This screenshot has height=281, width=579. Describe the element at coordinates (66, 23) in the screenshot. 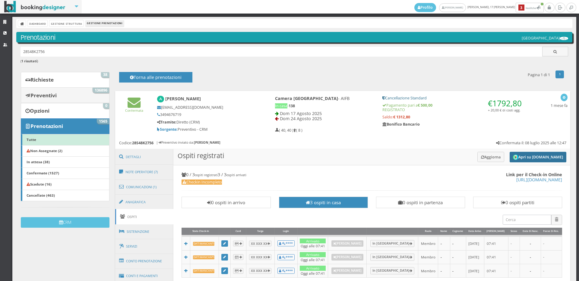

I see `a: Gestione Struttura` at that location.